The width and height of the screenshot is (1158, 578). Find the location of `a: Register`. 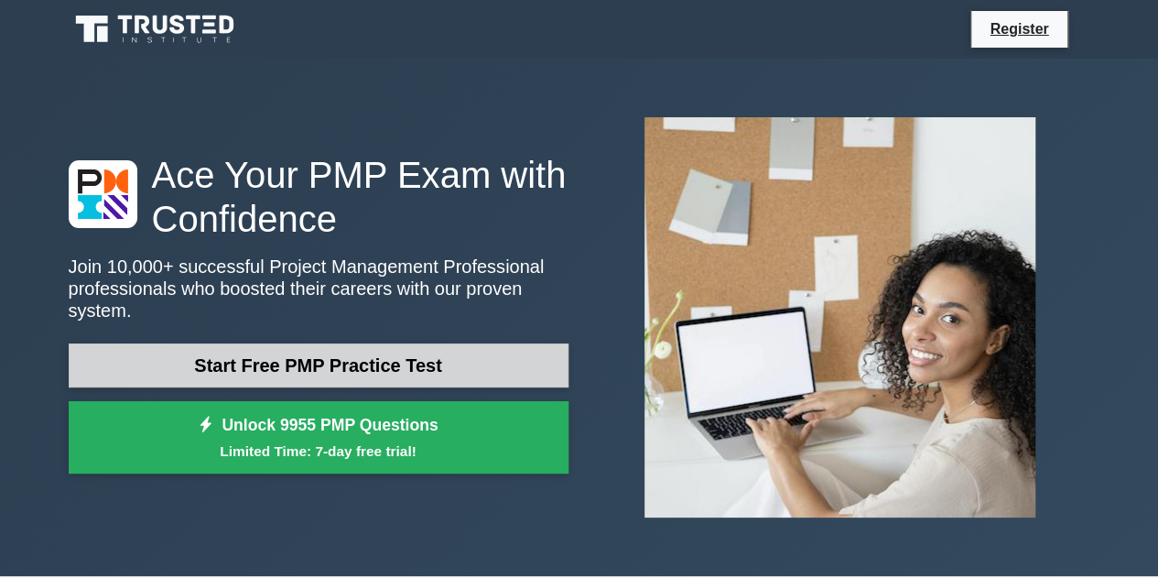

a: Register is located at coordinates (1019, 28).